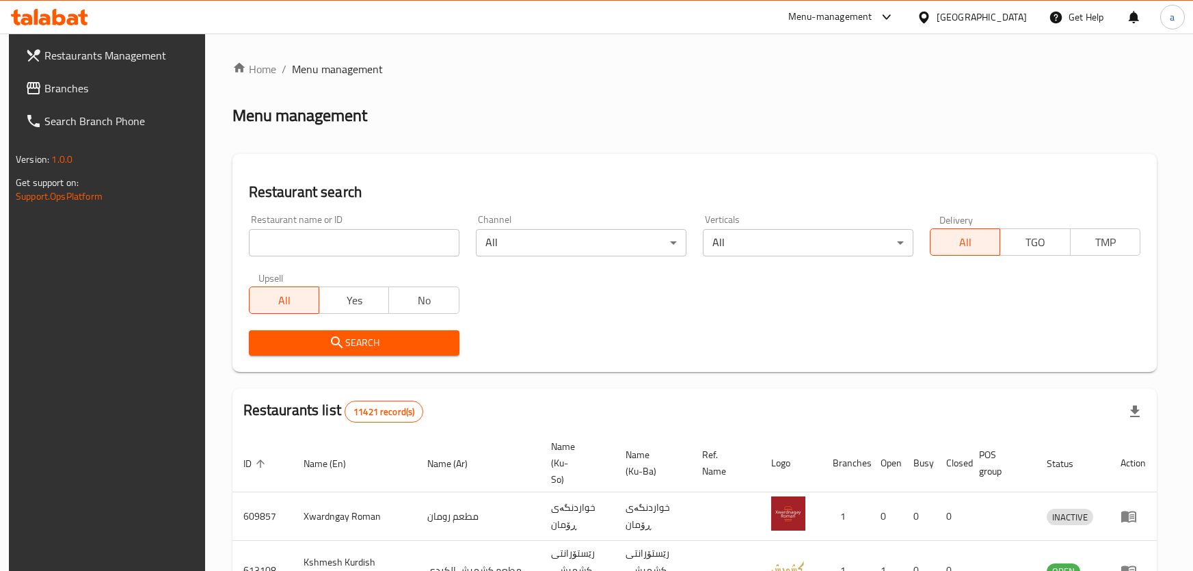  Describe the element at coordinates (353, 300) in the screenshot. I see `button: Yes` at that location.